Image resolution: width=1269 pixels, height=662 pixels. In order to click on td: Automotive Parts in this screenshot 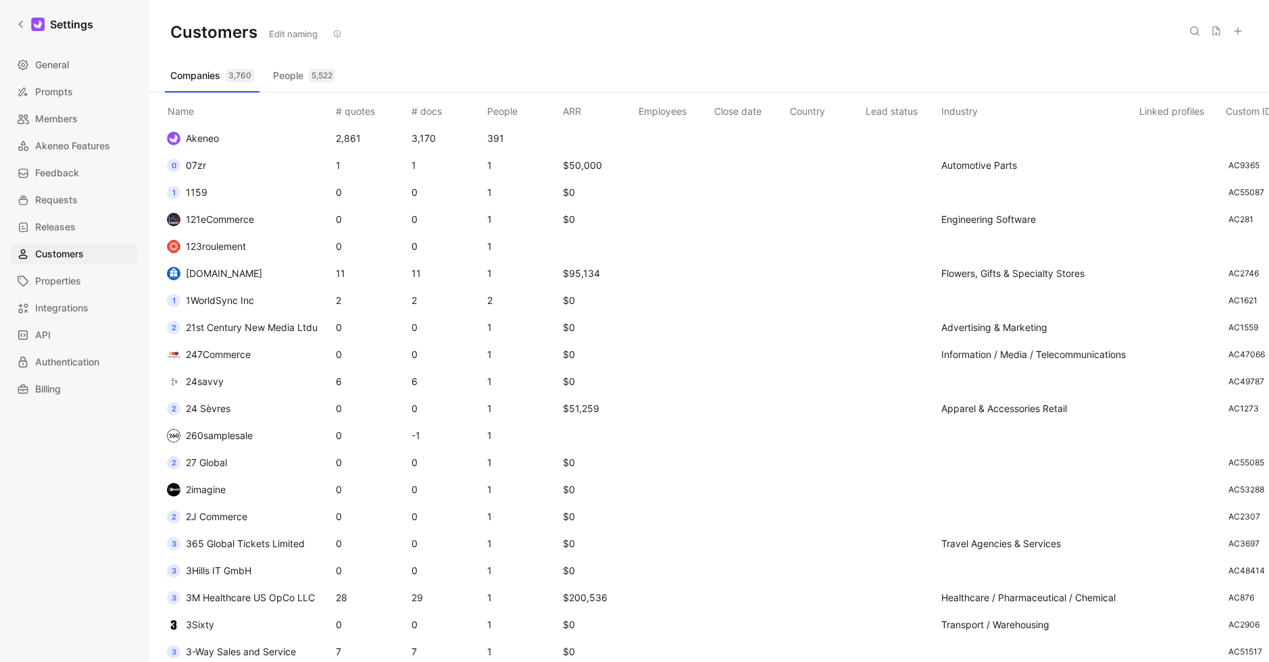, I will do `click(1037, 166)`.